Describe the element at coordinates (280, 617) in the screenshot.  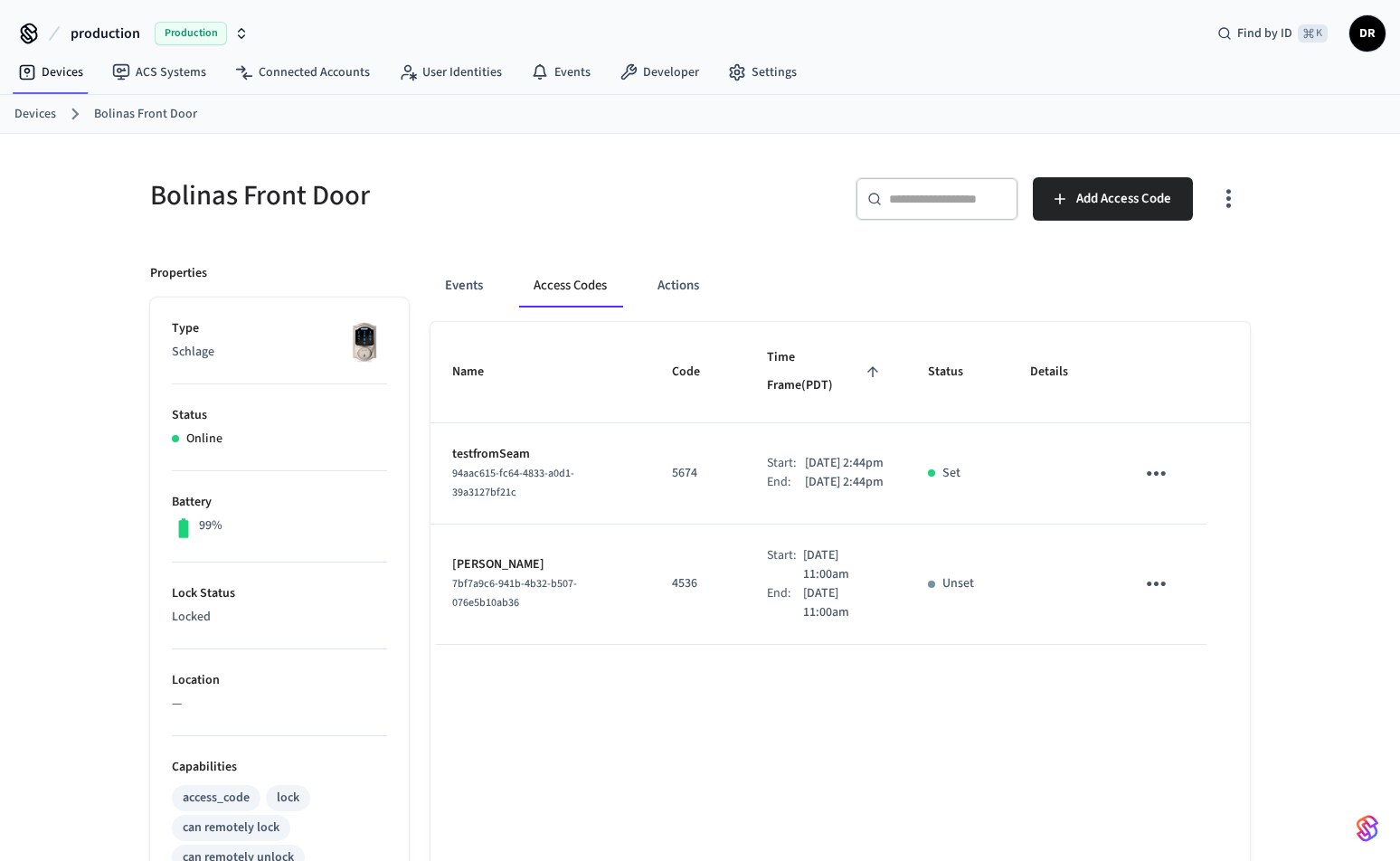
I see `p: Locked` at that location.